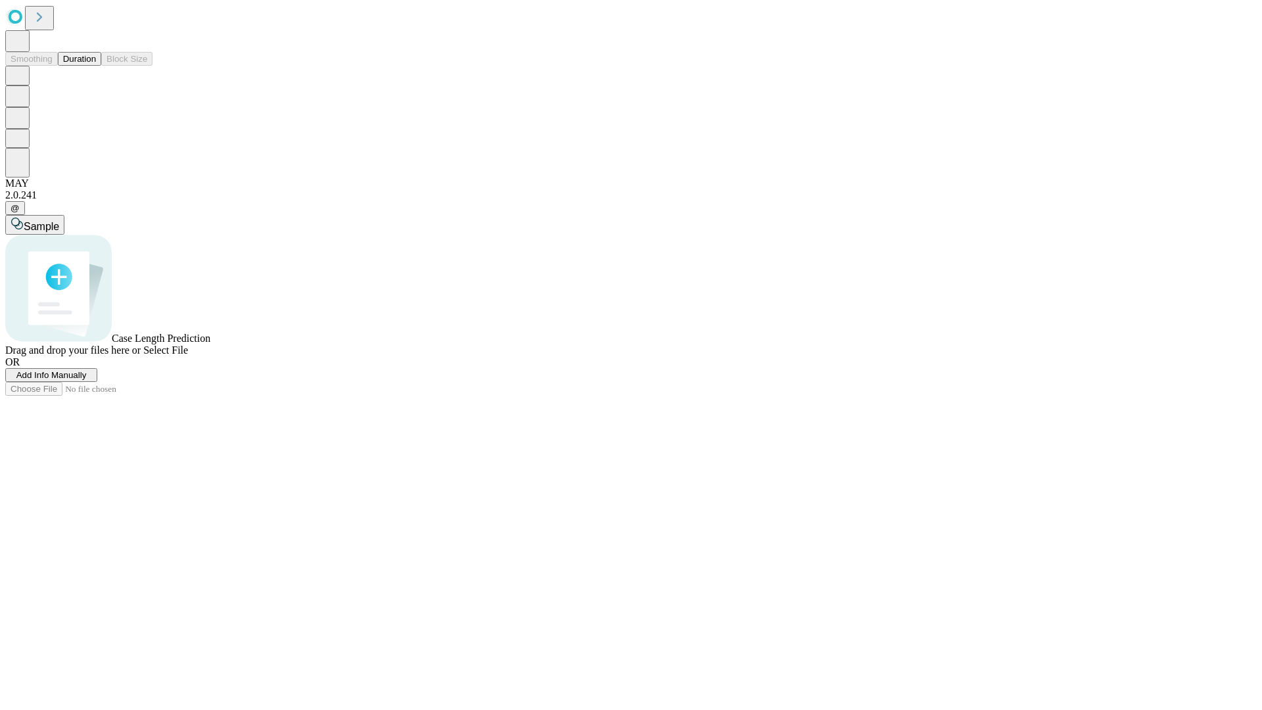 The height and width of the screenshot is (710, 1262). Describe the element at coordinates (166, 350) in the screenshot. I see `span: Select File` at that location.